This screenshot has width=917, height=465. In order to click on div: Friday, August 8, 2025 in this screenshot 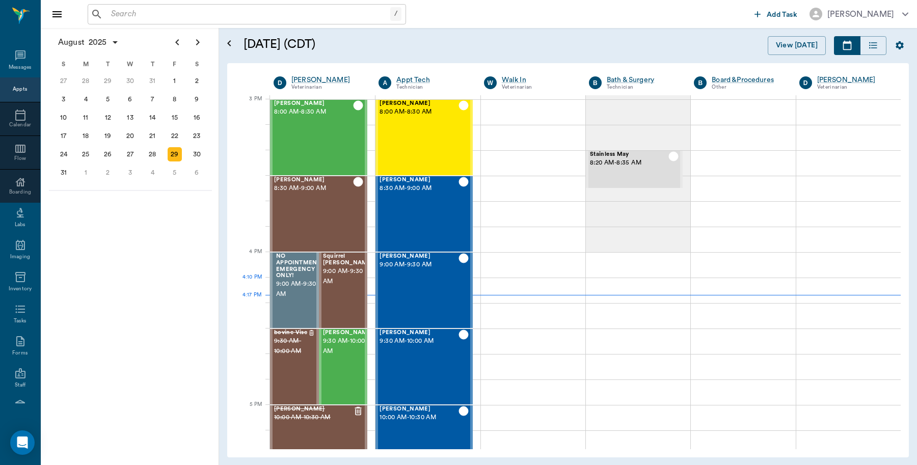, I will do `click(175, 99)`.